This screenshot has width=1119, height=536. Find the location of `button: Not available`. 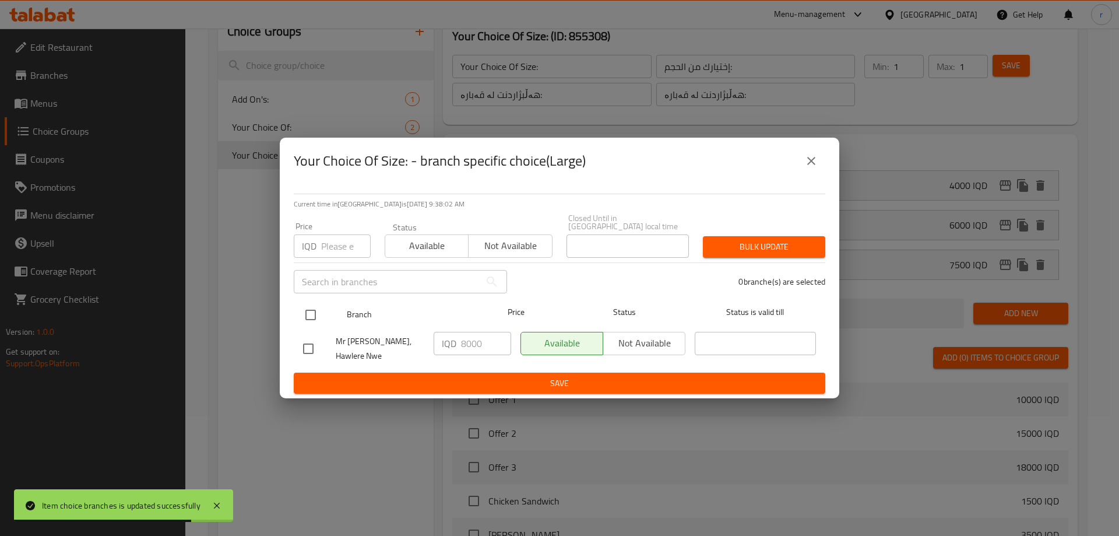

button: Not available is located at coordinates (510, 246).